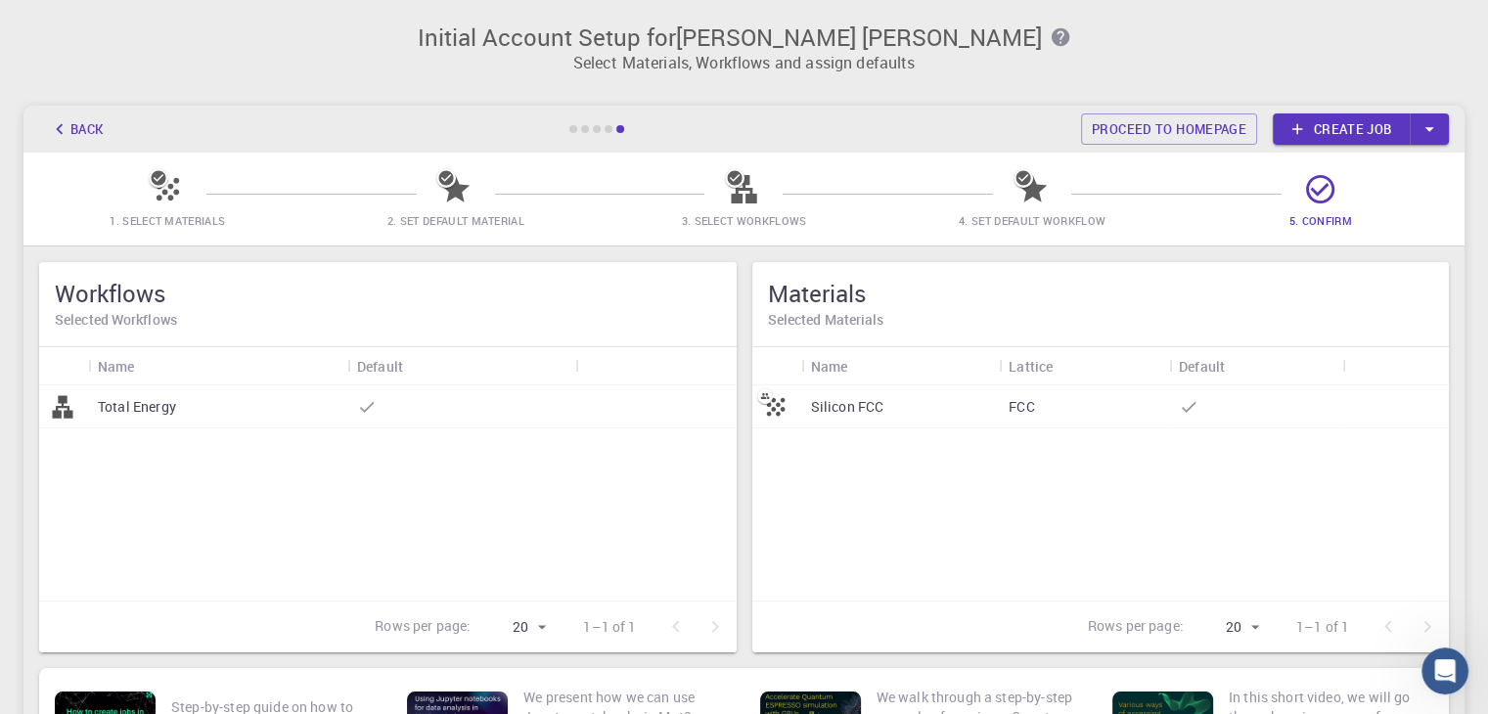  I want to click on p: Select Materials, Workflows and assign defaults, so click(743, 63).